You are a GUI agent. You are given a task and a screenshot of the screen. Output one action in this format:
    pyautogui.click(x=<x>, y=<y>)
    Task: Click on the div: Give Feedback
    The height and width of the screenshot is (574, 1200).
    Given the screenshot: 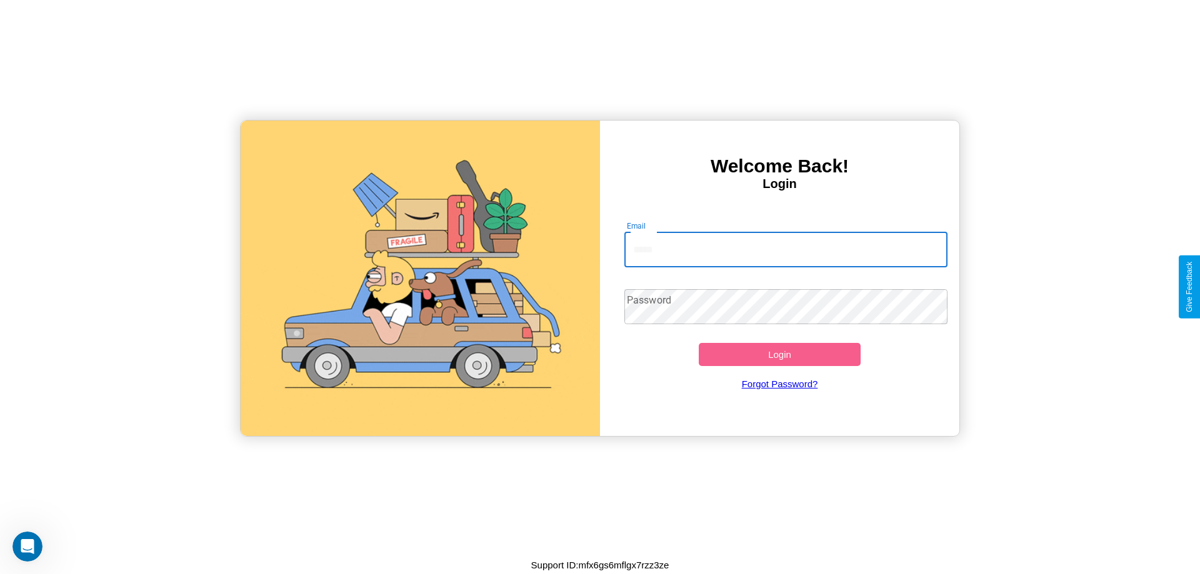 What is the action you would take?
    pyautogui.click(x=1189, y=287)
    